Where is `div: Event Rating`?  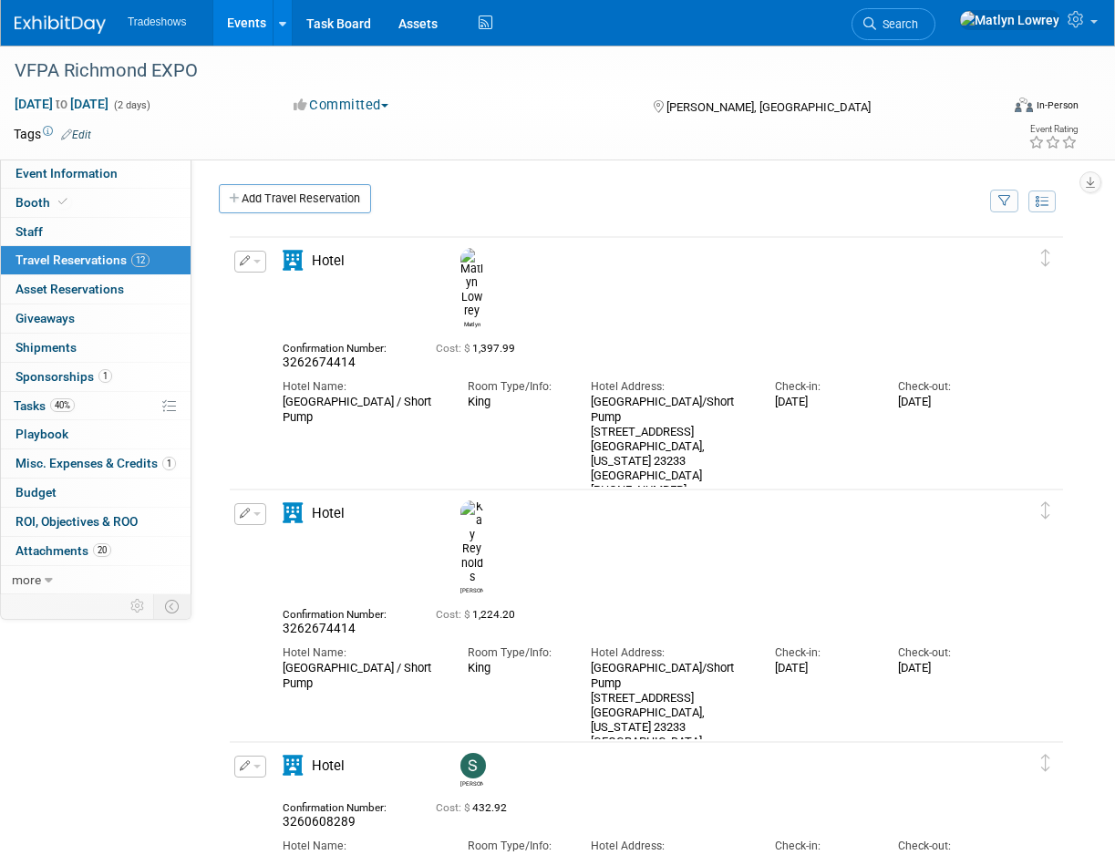 div: Event Rating is located at coordinates (1053, 129).